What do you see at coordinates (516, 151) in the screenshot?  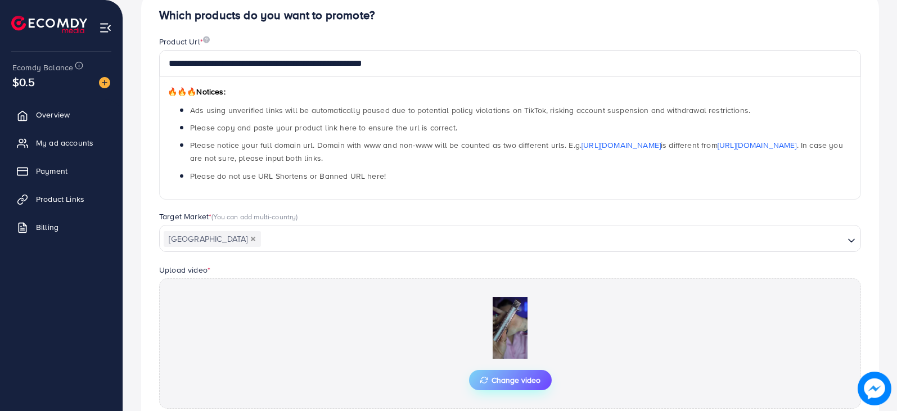 I see `span: Please notice your full domain url. Domain with www and non-www will be counted as two different ...` at bounding box center [516, 151].